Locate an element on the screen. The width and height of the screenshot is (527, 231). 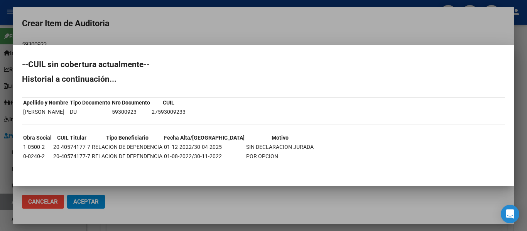
th: CUIL is located at coordinates (169, 103).